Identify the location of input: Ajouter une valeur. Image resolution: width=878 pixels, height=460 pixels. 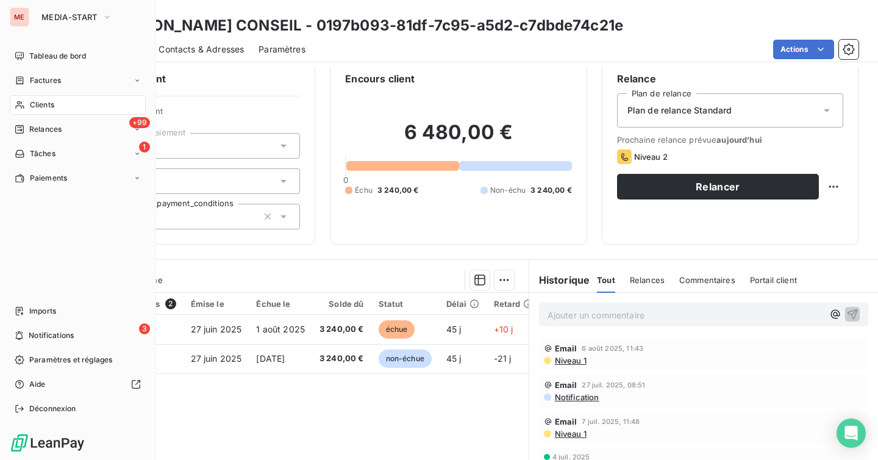
(158, 217).